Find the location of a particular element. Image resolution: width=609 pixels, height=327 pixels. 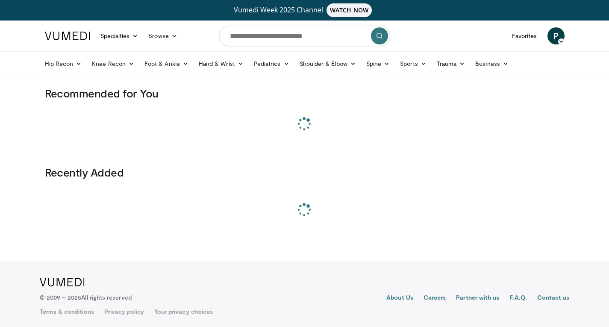

a: Careers is located at coordinates (435, 299).